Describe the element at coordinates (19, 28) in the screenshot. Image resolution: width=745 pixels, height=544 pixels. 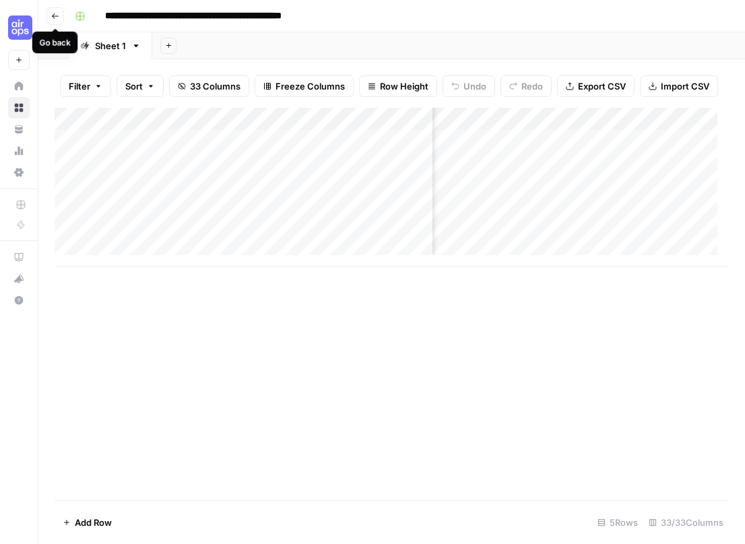
I see `button: Workspace: Cohort 4` at that location.